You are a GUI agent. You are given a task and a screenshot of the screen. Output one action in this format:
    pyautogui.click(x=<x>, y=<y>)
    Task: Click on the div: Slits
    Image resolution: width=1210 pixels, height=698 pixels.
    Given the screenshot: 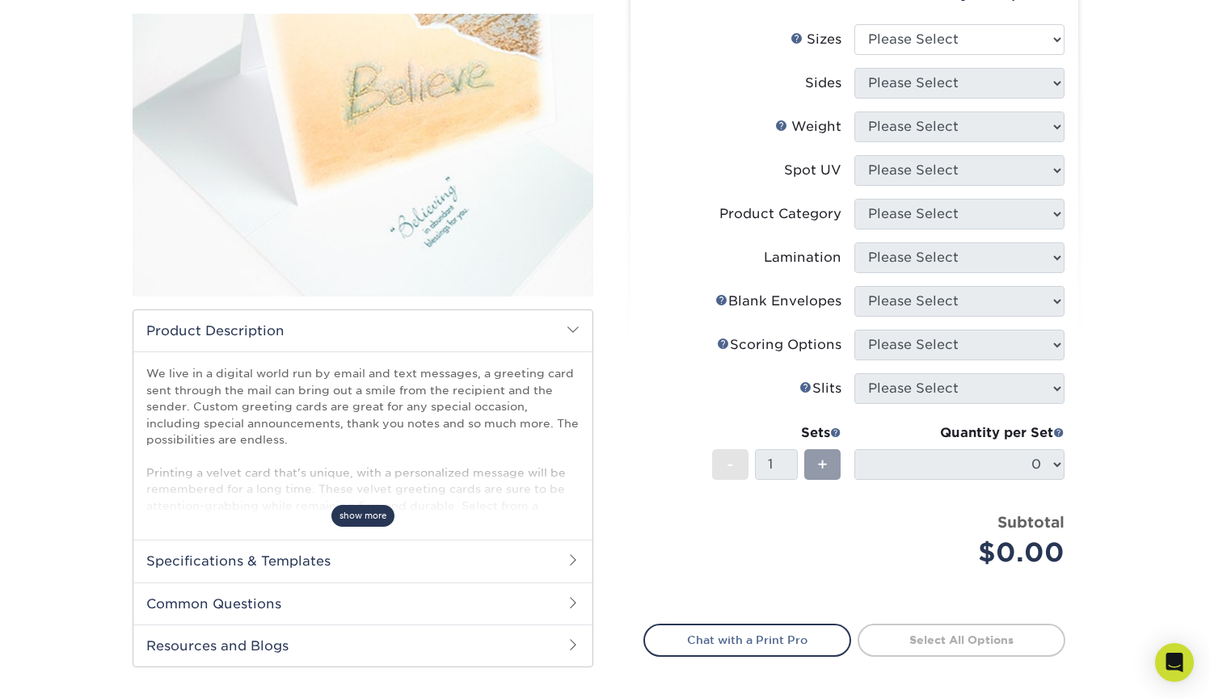 What is the action you would take?
    pyautogui.click(x=820, y=389)
    